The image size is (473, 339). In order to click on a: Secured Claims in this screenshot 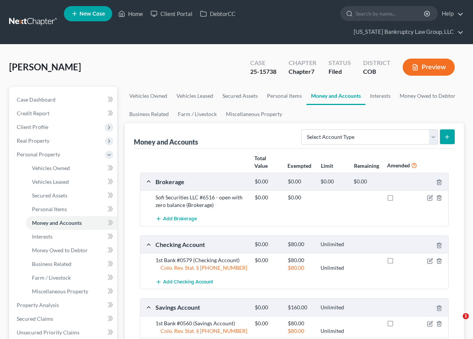, I will do `click(64, 319)`.